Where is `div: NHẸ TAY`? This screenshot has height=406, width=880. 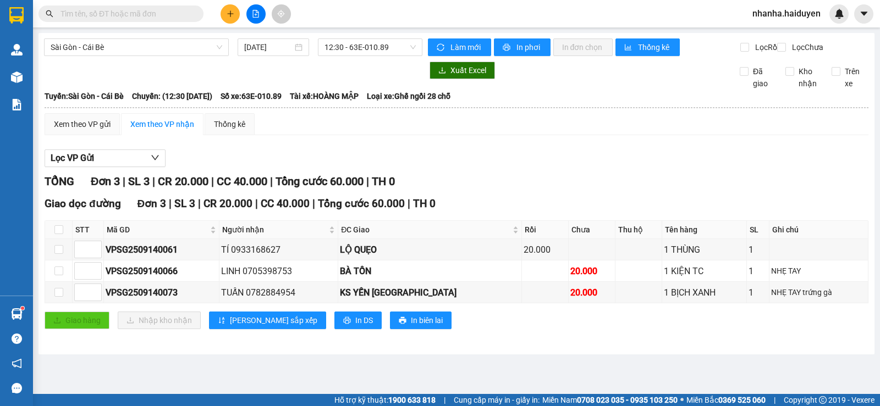
div: NHẸ TAY is located at coordinates (818, 271).